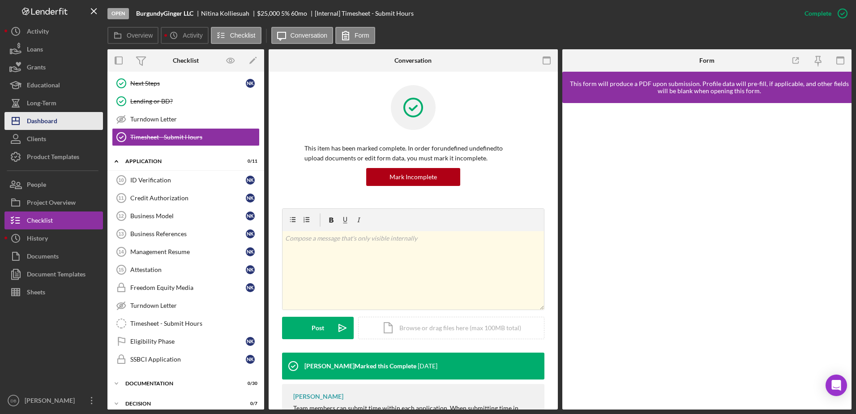 The image size is (856, 414). What do you see at coordinates (309, 35) in the screenshot?
I see `label: Conversation` at bounding box center [309, 35].